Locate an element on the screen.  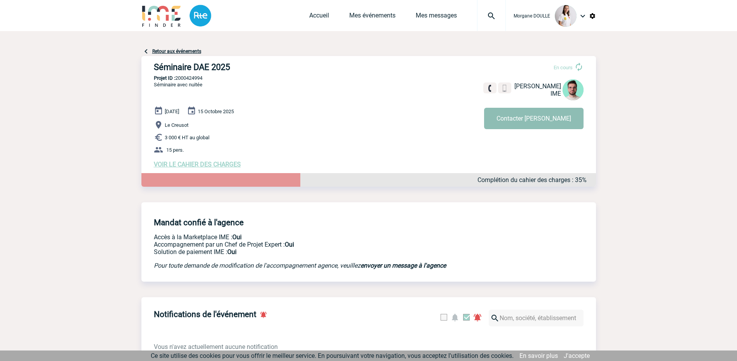
span: En cours is located at coordinates (563, 67).